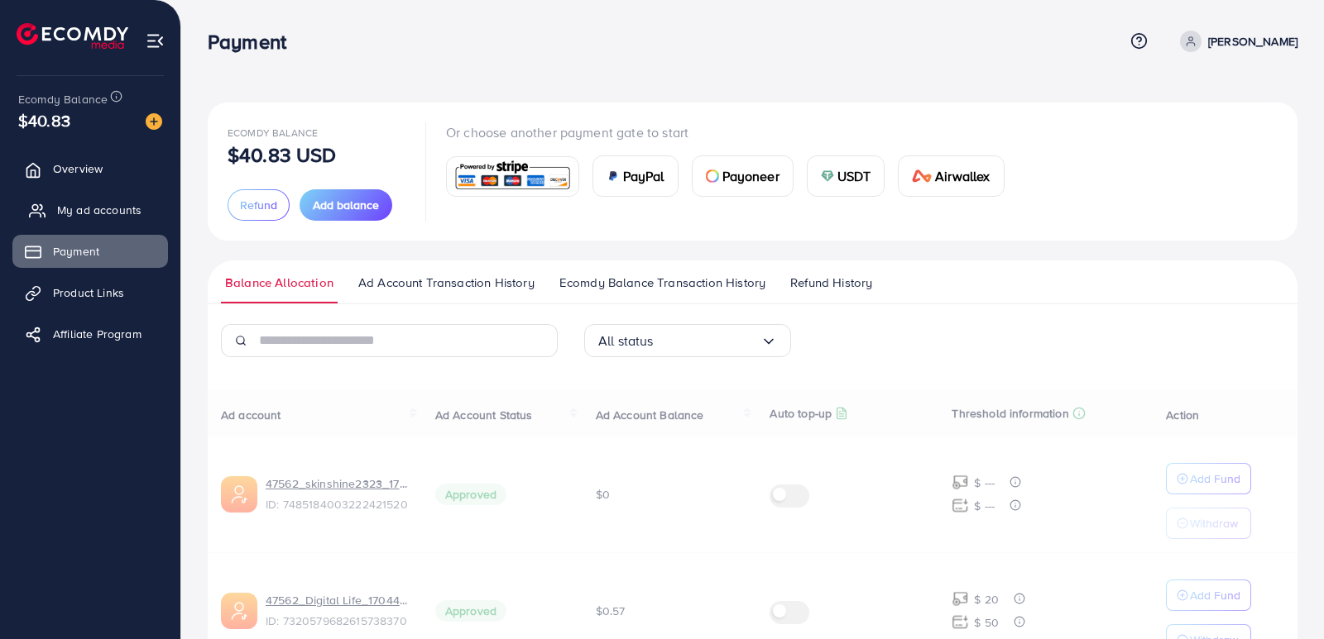 This screenshot has height=639, width=1324. I want to click on a: Product Links, so click(90, 293).